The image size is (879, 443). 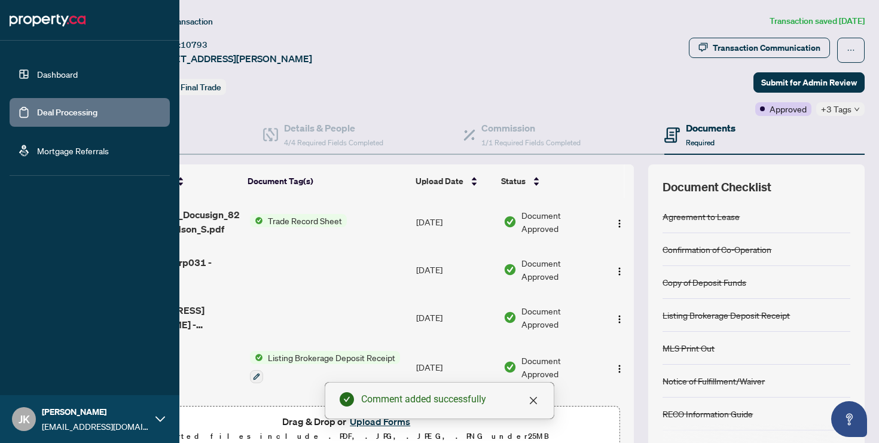 I want to click on span: Upload Date, so click(x=439, y=181).